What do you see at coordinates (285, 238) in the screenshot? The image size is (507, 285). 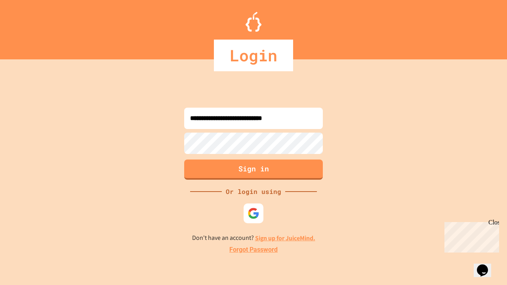 I see `a: Sign up for JuiceMind.` at bounding box center [285, 238].